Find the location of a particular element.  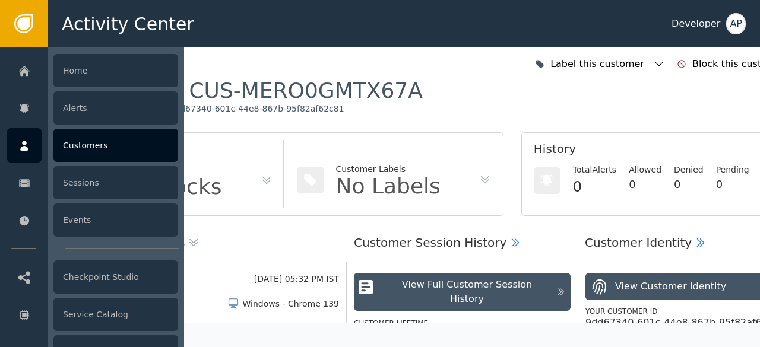

div: No Labels is located at coordinates (388, 187).